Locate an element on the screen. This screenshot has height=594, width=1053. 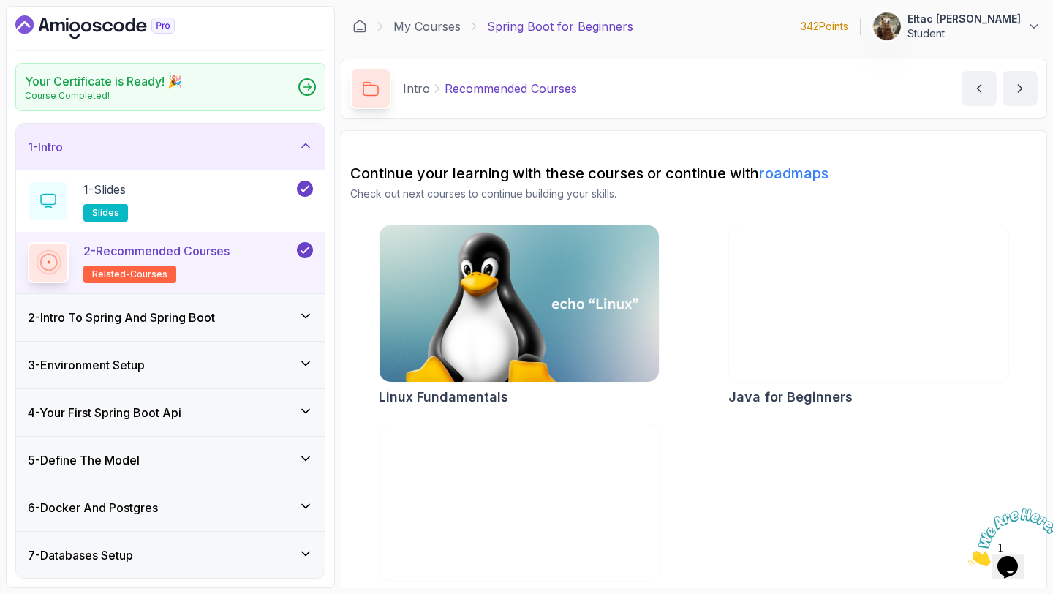
span: slides is located at coordinates (105, 213).